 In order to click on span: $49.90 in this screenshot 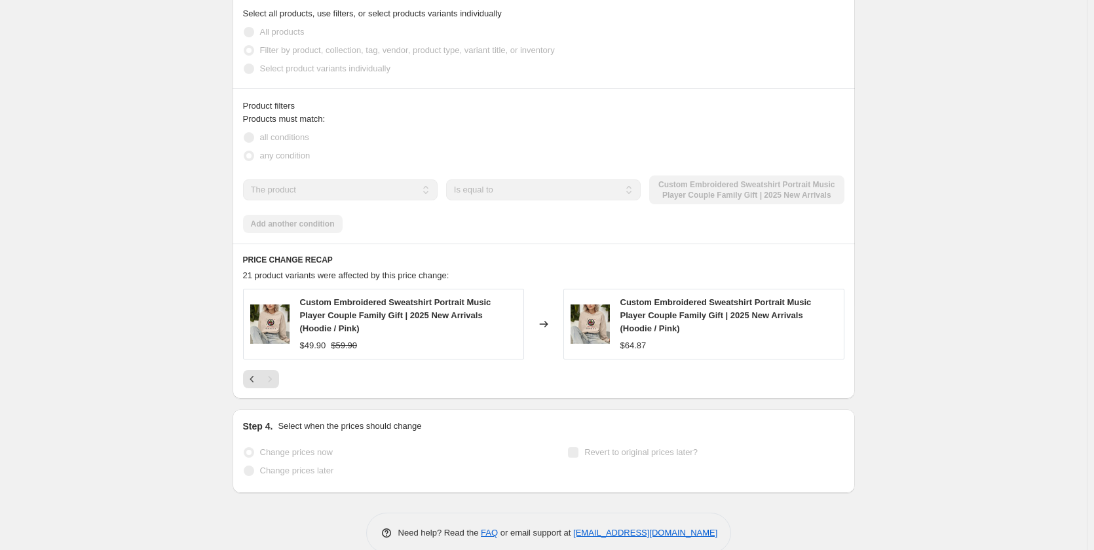, I will do `click(313, 345)`.